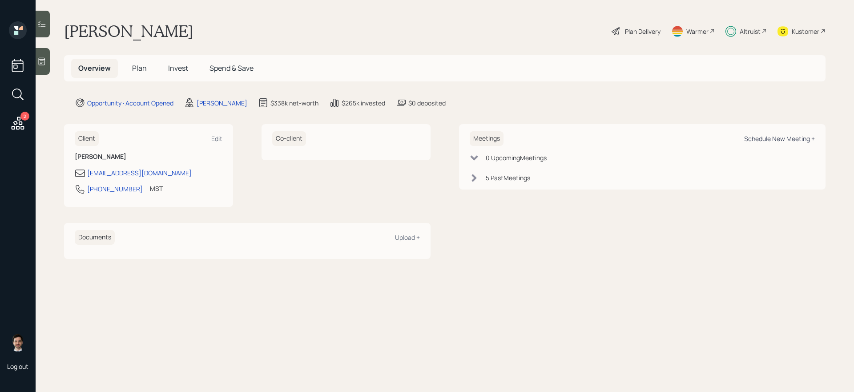 This screenshot has height=392, width=854. I want to click on div: Edit, so click(217, 138).